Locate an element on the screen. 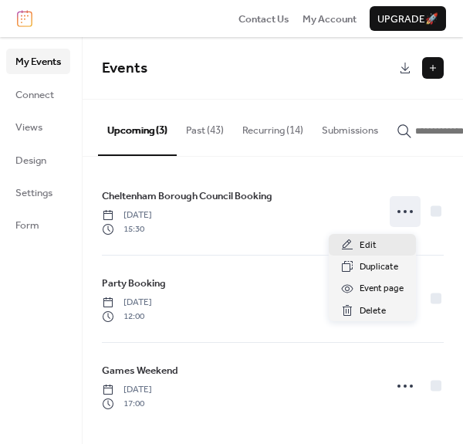  a: Settings is located at coordinates (38, 192).